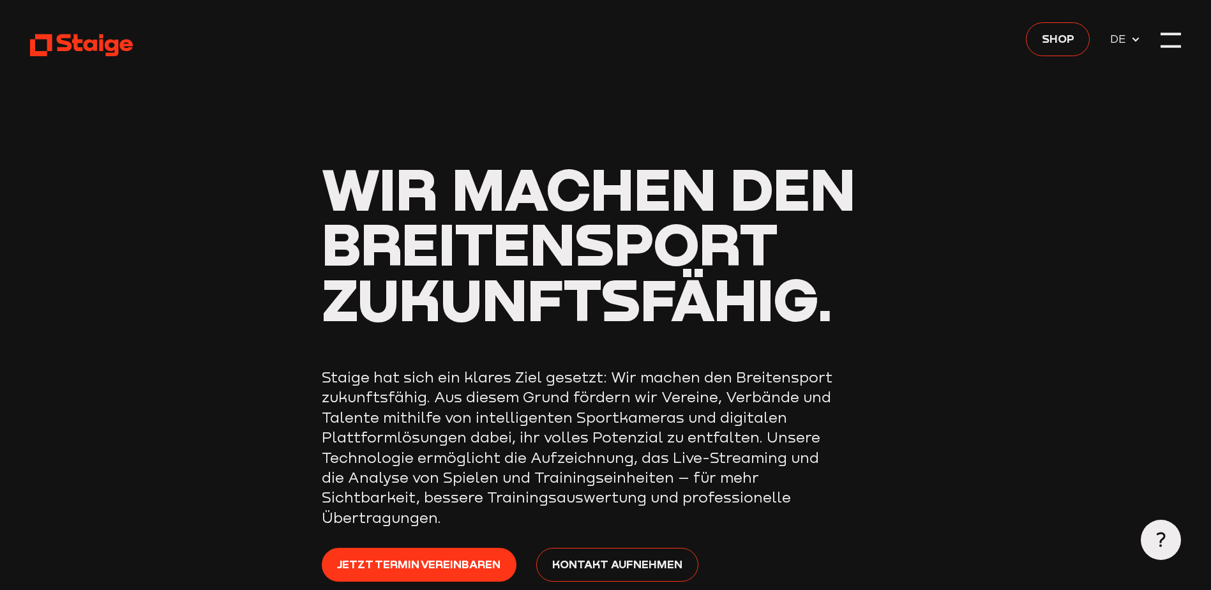  I want to click on p: Staige hat sich ein klares Ziel gesetzt: Wir machen den Breitensport zukunftsfähig. Aus diesem Gr..., so click(577, 448).